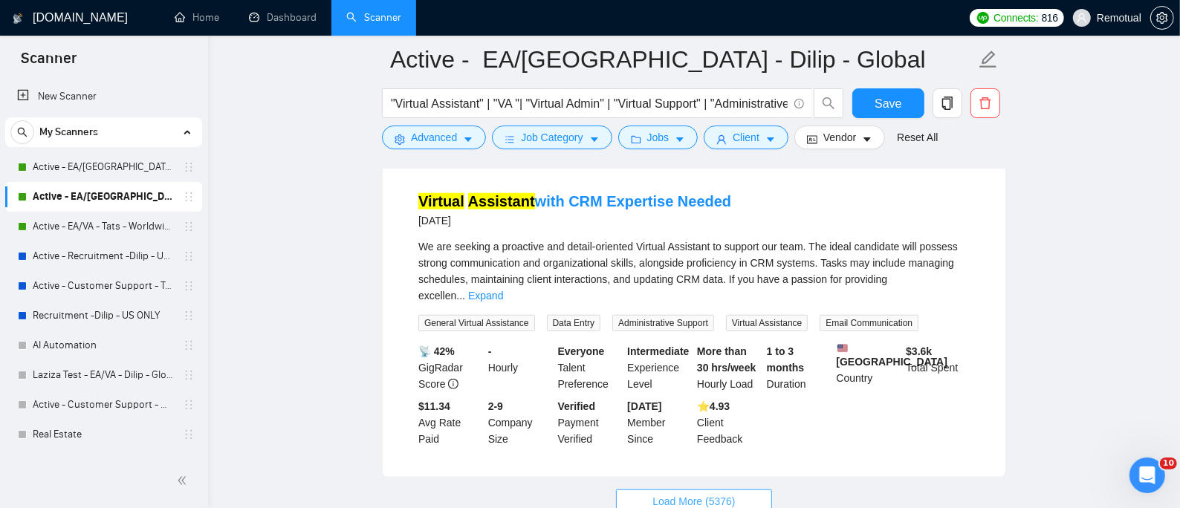  Describe the element at coordinates (590, 368) in the screenshot. I see `div: Talent Preference` at that location.